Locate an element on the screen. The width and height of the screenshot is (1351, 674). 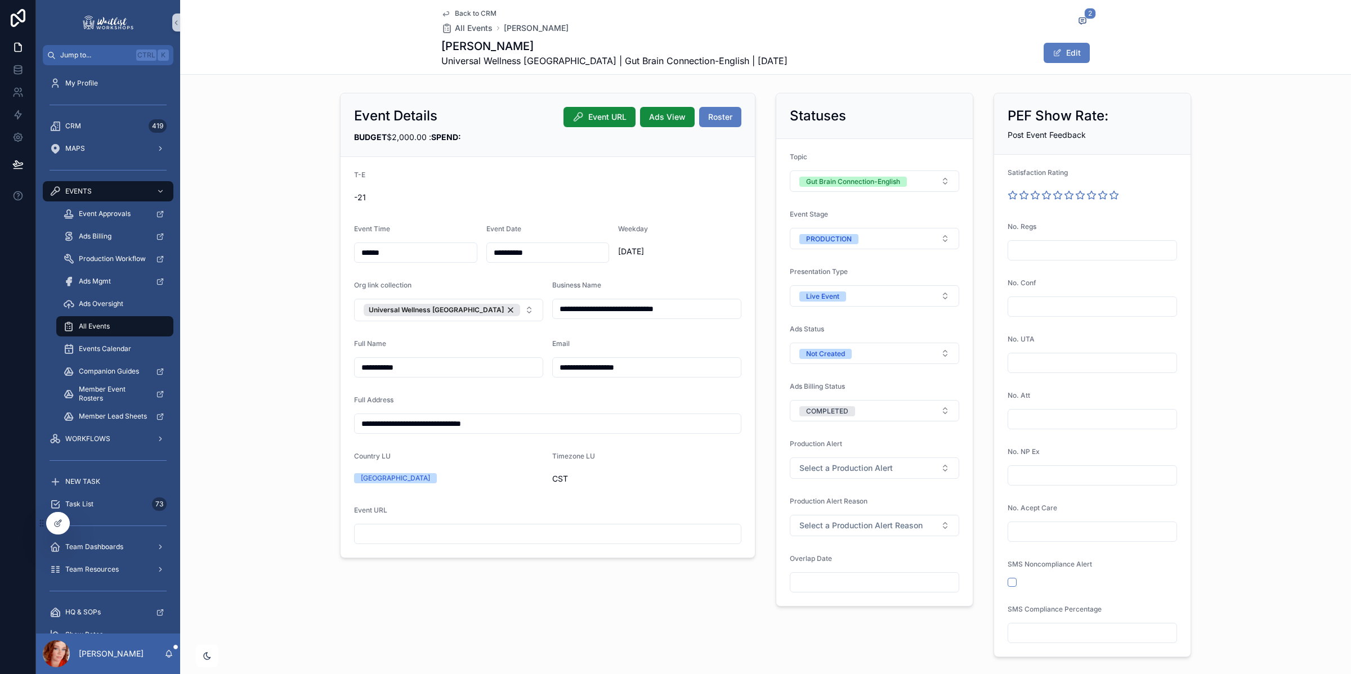
span: No. UTA is located at coordinates (1021, 339).